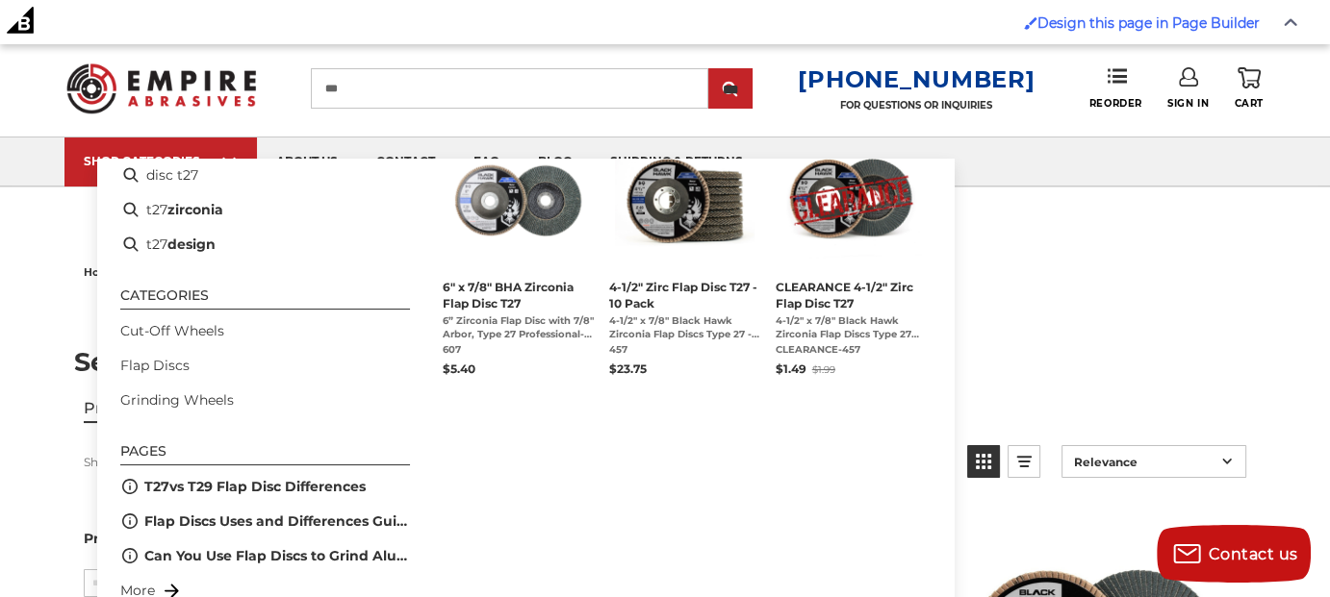 This screenshot has width=1330, height=597. Describe the element at coordinates (267, 487) in the screenshot. I see `b: vs T29 Flap Disc Differences` at that location.